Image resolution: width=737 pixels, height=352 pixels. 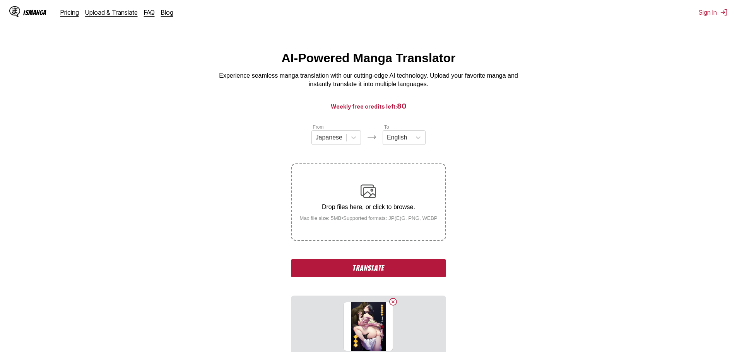 What do you see at coordinates (724, 12) in the screenshot?
I see `img: Sign out` at bounding box center [724, 12].